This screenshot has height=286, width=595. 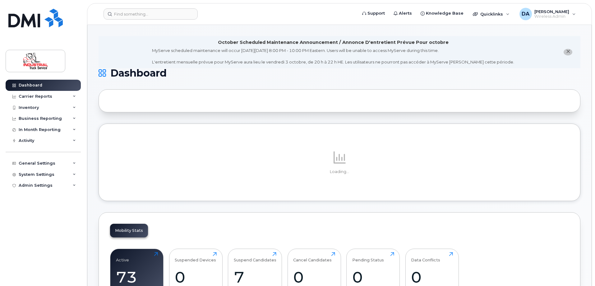 I want to click on div: October Scheduled Maintenance Announcement / Annonce D'entretient Prévue Pour octobre, so click(x=333, y=42).